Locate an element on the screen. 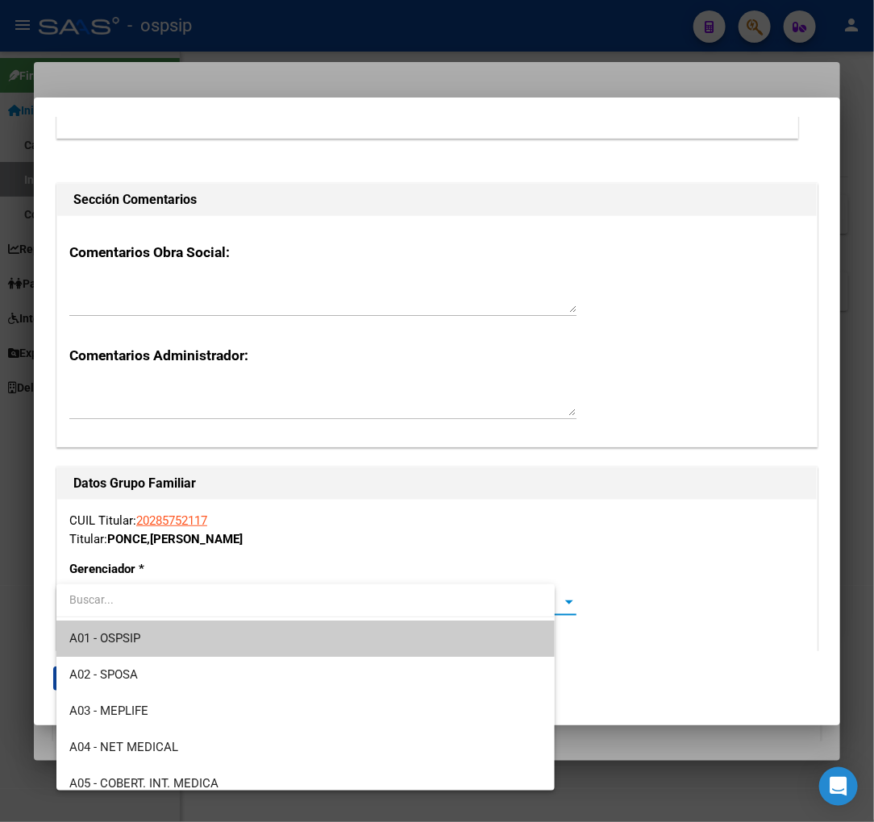  span: A02 - SPOSA is located at coordinates (103, 675).